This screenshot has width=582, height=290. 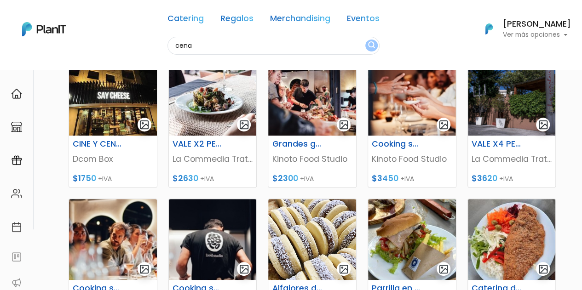 I want to click on h6: CINE Y CENA PARA 2, so click(x=98, y=144).